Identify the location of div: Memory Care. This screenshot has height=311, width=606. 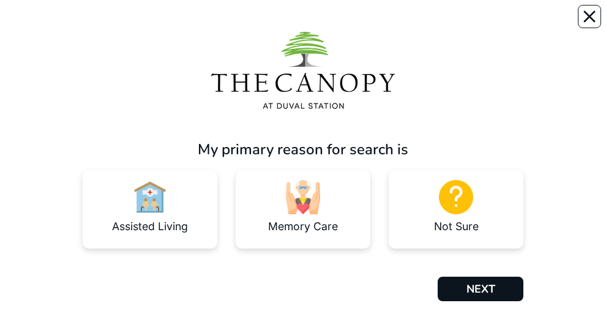
(303, 226).